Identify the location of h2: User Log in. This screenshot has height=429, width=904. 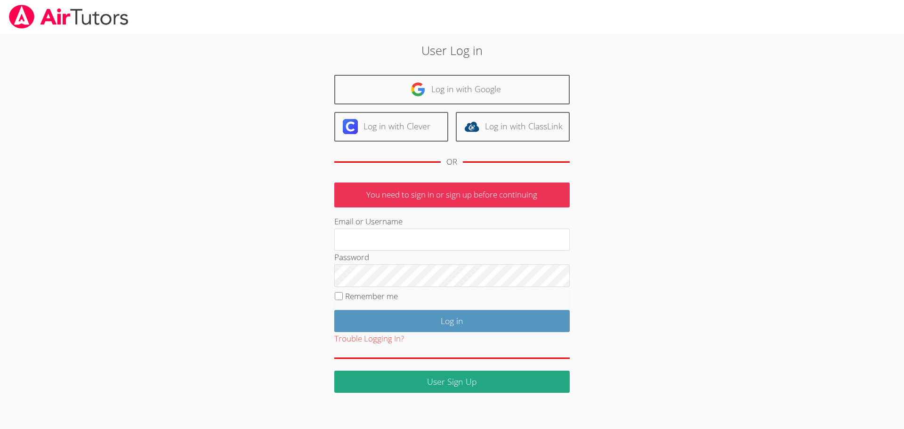
(452, 50).